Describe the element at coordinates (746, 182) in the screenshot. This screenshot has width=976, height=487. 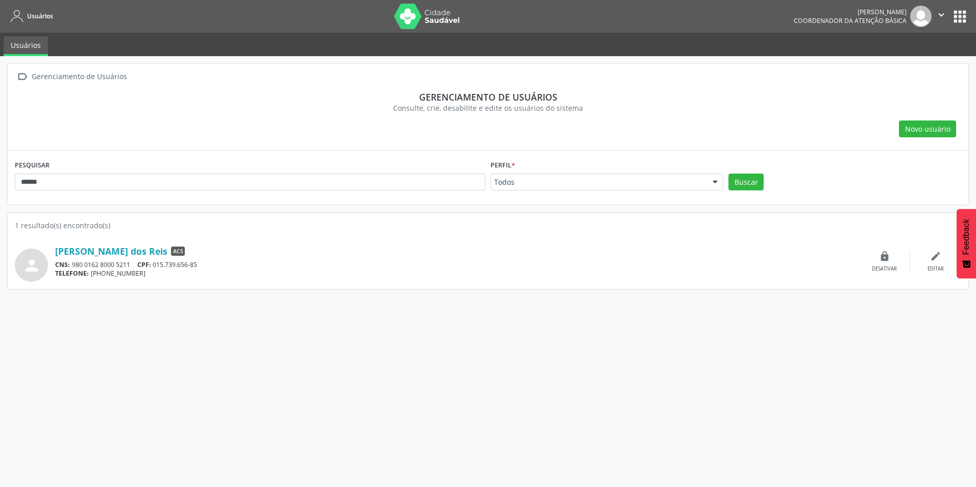
I see `button: Buscar` at that location.